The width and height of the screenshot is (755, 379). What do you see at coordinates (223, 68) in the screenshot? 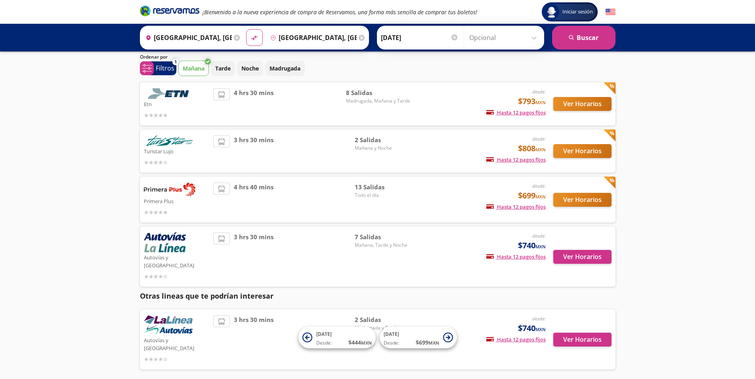
I see `button: Tarde` at bounding box center [223, 68].